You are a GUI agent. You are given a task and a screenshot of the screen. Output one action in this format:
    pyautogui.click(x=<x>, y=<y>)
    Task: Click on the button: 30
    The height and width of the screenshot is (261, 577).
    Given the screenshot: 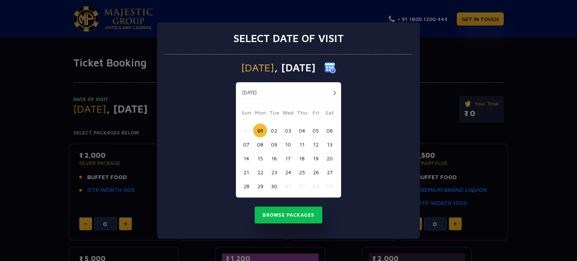 What is the action you would take?
    pyautogui.click(x=274, y=186)
    